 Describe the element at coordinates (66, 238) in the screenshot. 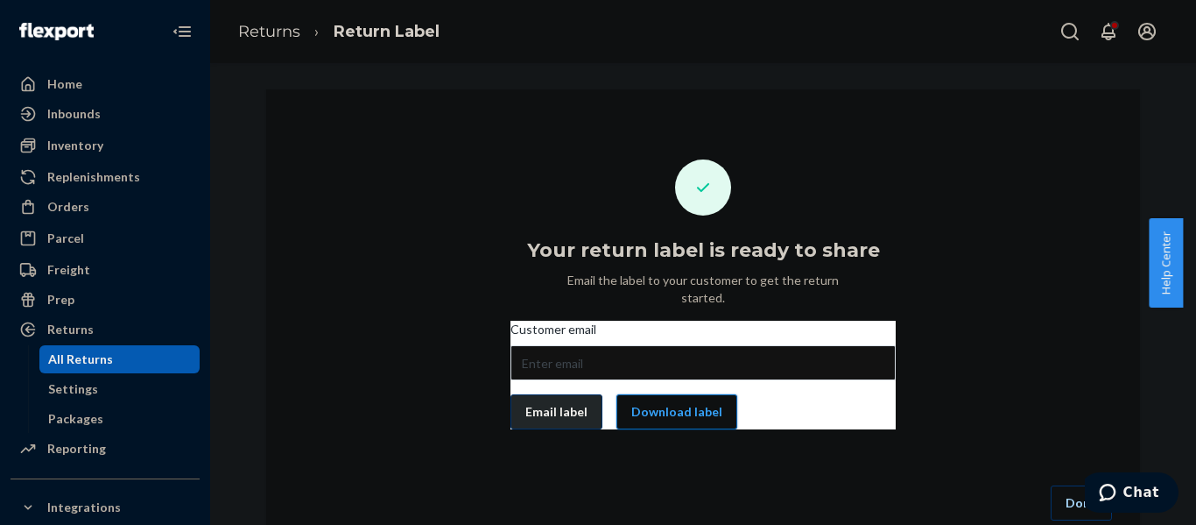

I see `div: Parcel` at that location.